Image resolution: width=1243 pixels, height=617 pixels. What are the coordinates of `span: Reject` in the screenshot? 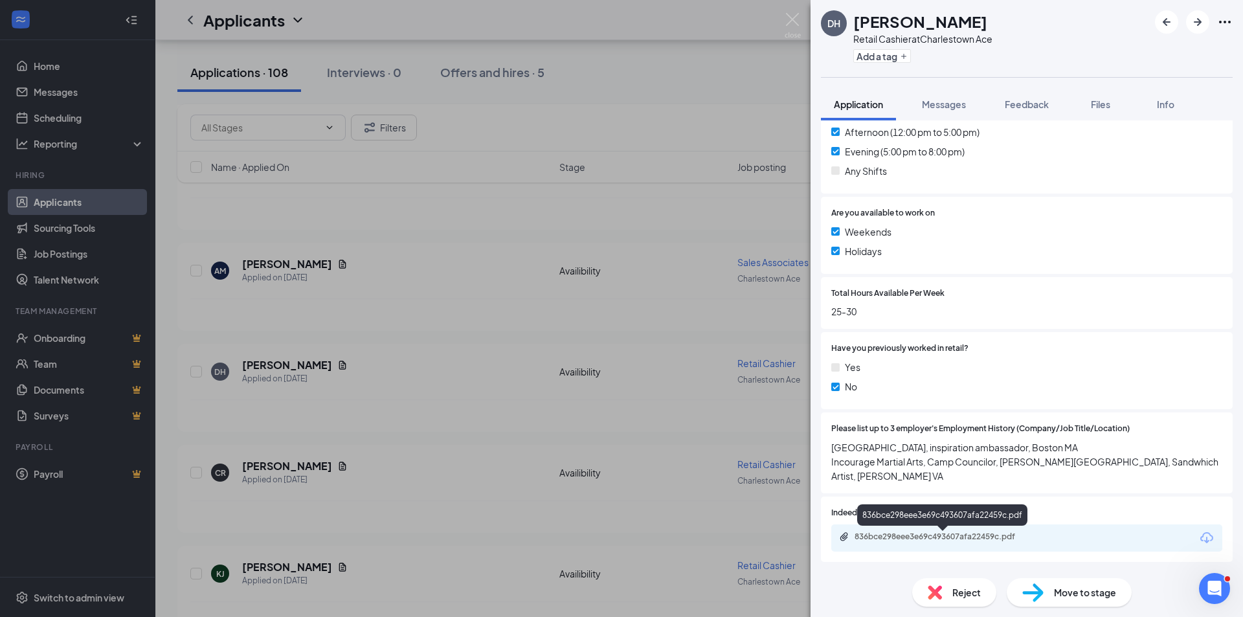 It's located at (967, 592).